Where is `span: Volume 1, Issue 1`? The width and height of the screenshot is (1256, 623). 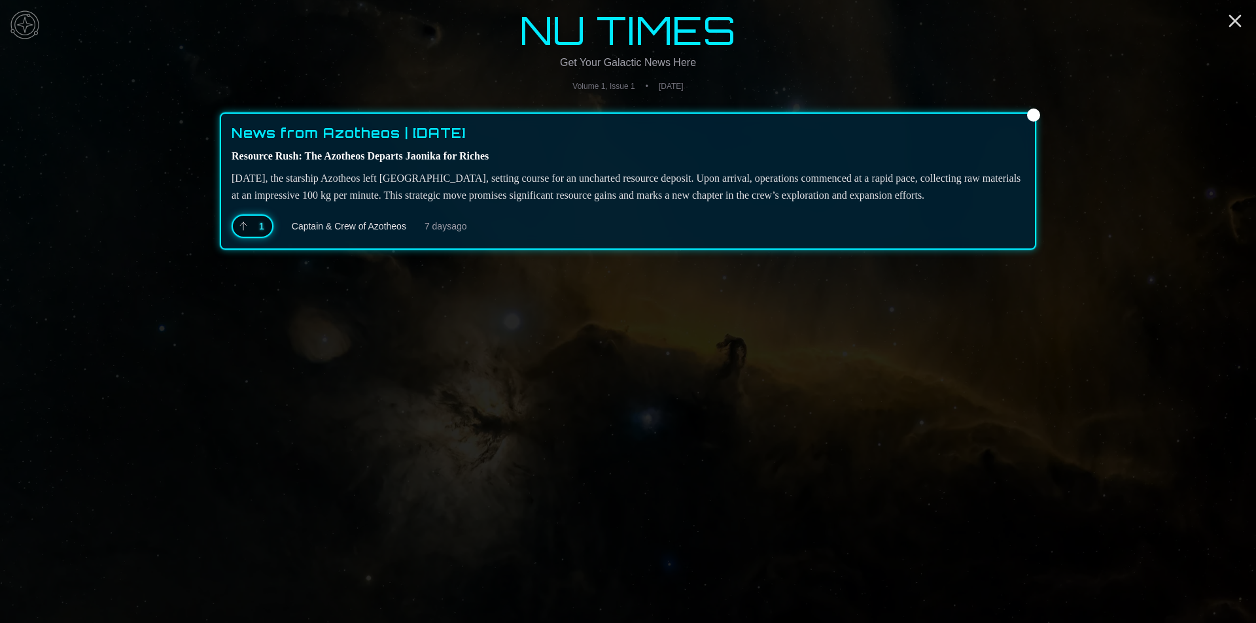
span: Volume 1, Issue 1 is located at coordinates (603, 86).